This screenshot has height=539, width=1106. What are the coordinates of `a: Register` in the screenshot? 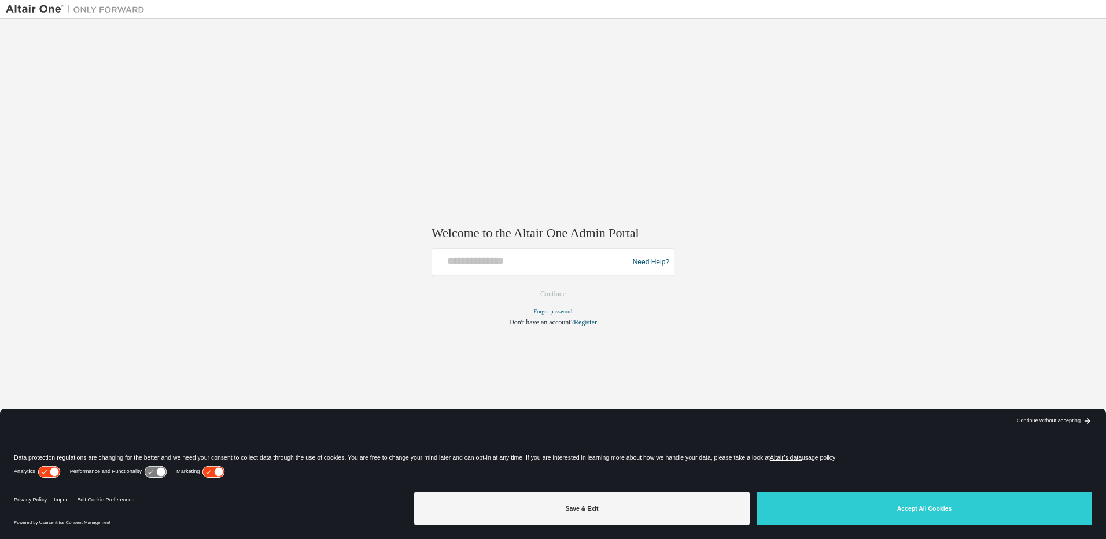 It's located at (585, 323).